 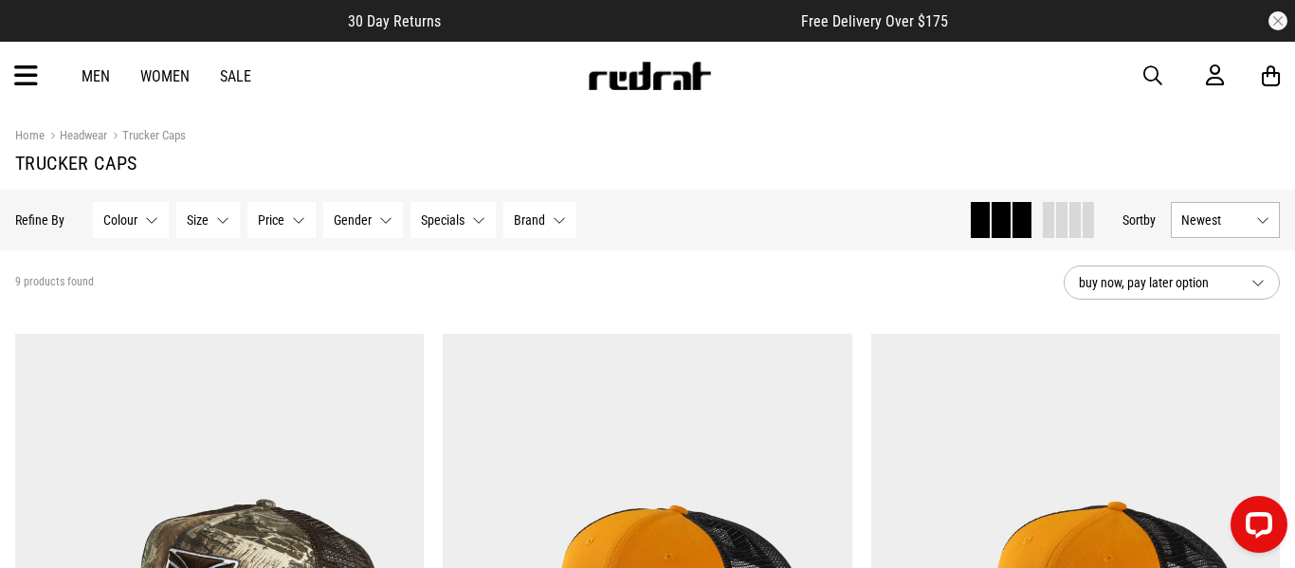 What do you see at coordinates (395, 21) in the screenshot?
I see `span: 30 Day Returns` at bounding box center [395, 21].